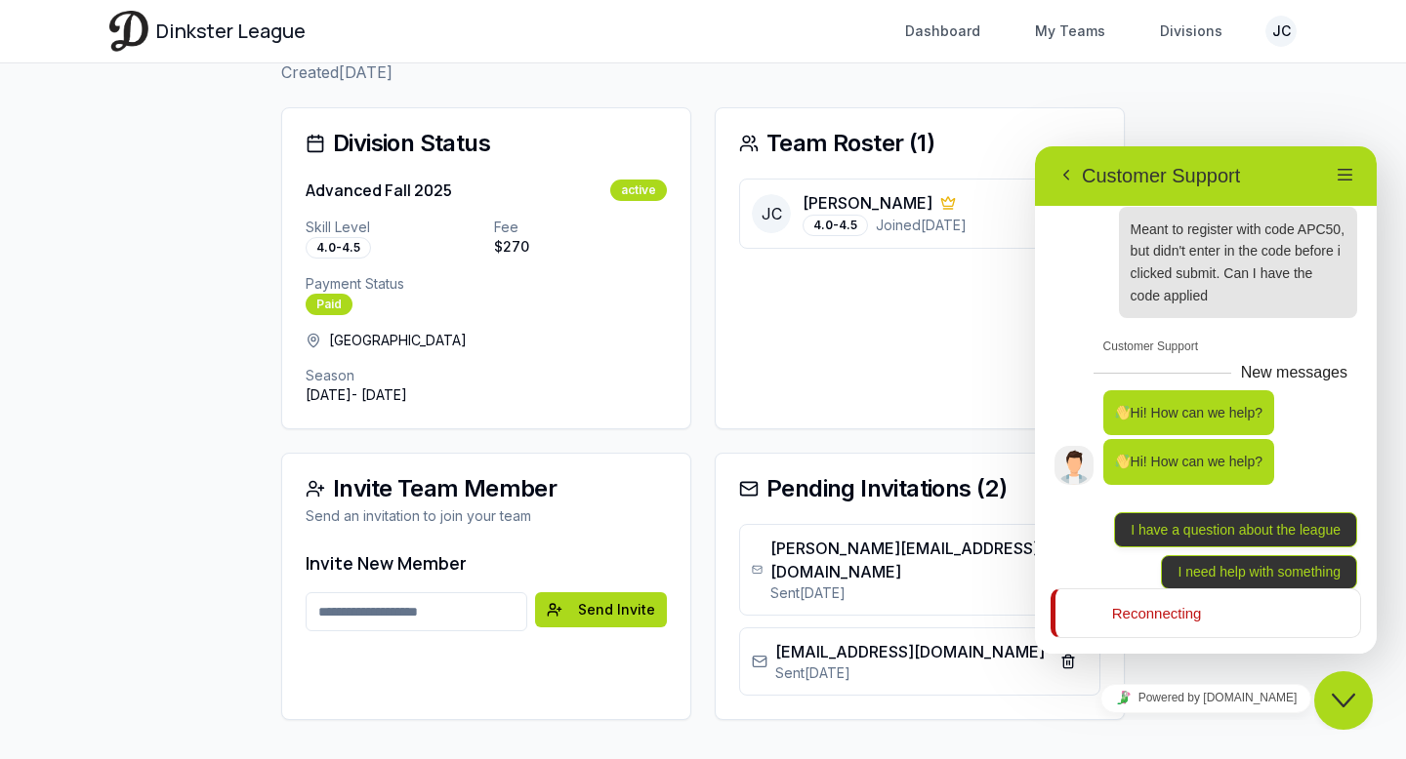 This screenshot has height=759, width=1406. I want to click on div: primary, so click(155, 29).